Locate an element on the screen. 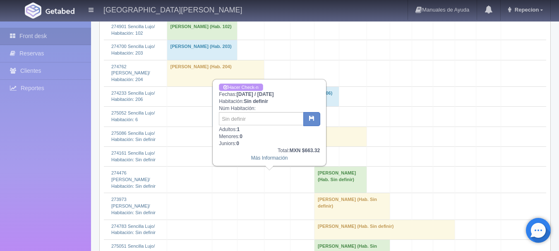 This screenshot has height=251, width=559. a: 274700 Sencilla Lujo/Habitación: 203 is located at coordinates (133, 50).